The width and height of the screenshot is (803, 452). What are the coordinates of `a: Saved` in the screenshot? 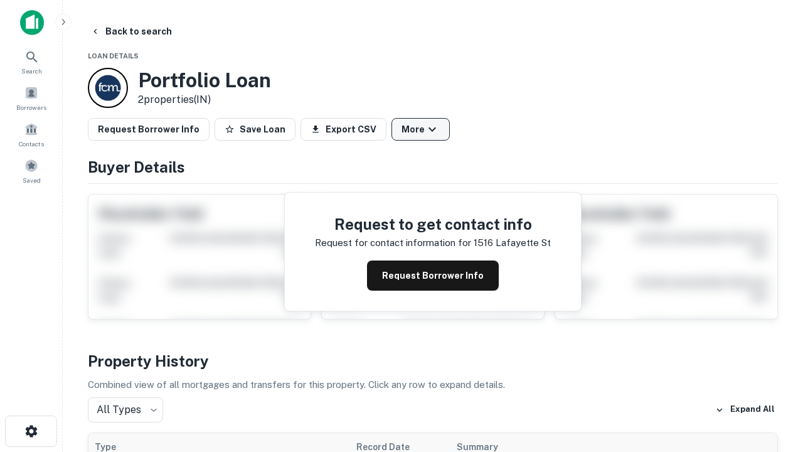 It's located at (31, 171).